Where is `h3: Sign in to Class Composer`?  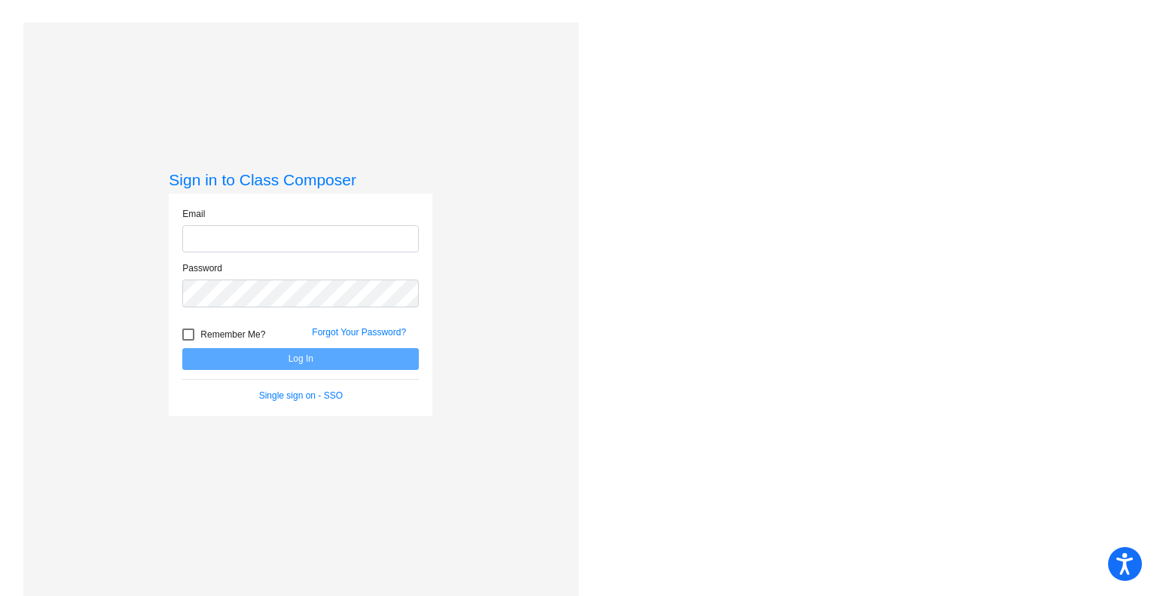
h3: Sign in to Class Composer is located at coordinates (300, 179).